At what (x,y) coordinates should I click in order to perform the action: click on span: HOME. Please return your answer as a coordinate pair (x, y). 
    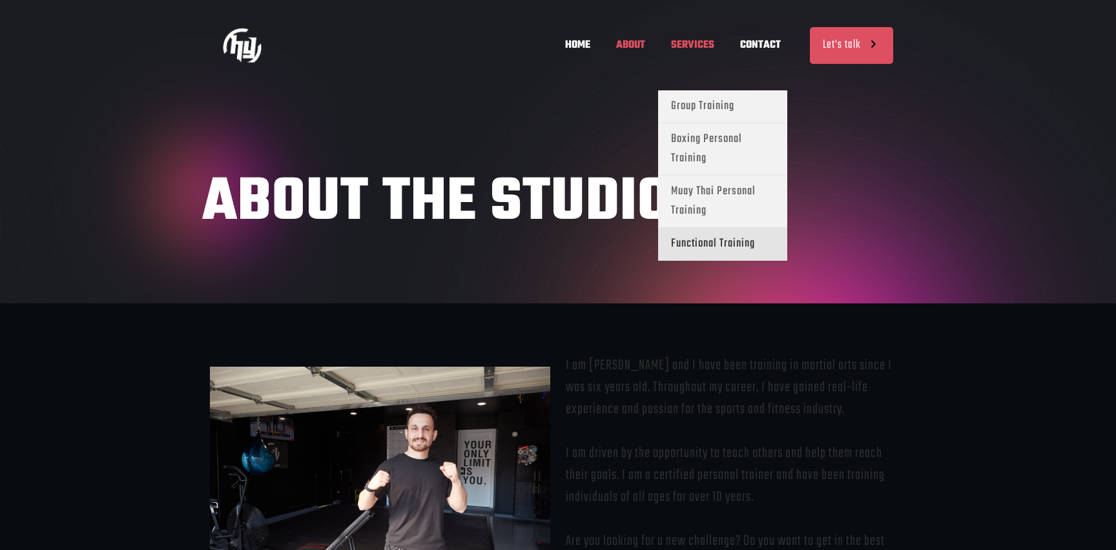
    Looking at the image, I should click on (577, 45).